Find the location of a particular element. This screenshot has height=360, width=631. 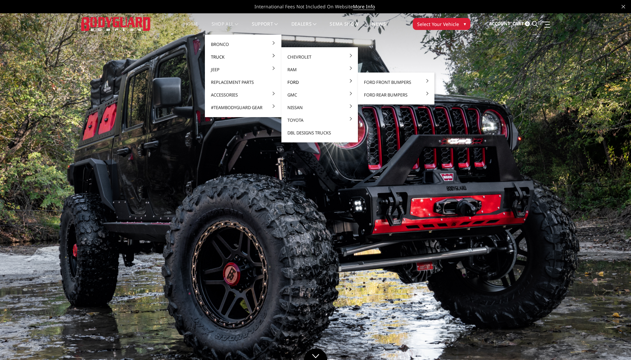

a: #TeamBodyguard Gear is located at coordinates (243, 107).